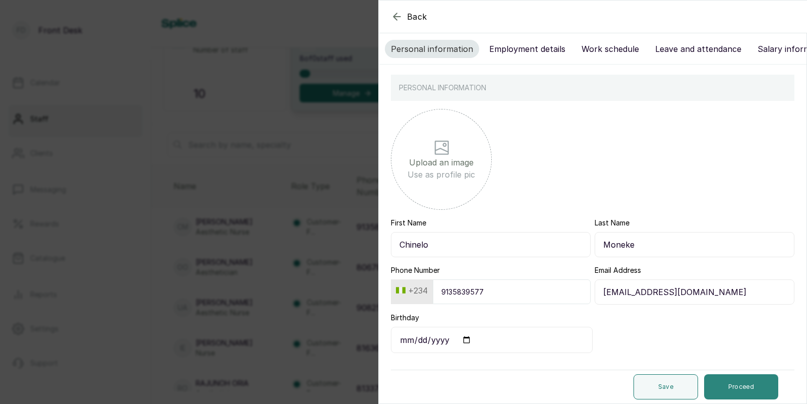  I want to click on input: First Name, so click(491, 245).